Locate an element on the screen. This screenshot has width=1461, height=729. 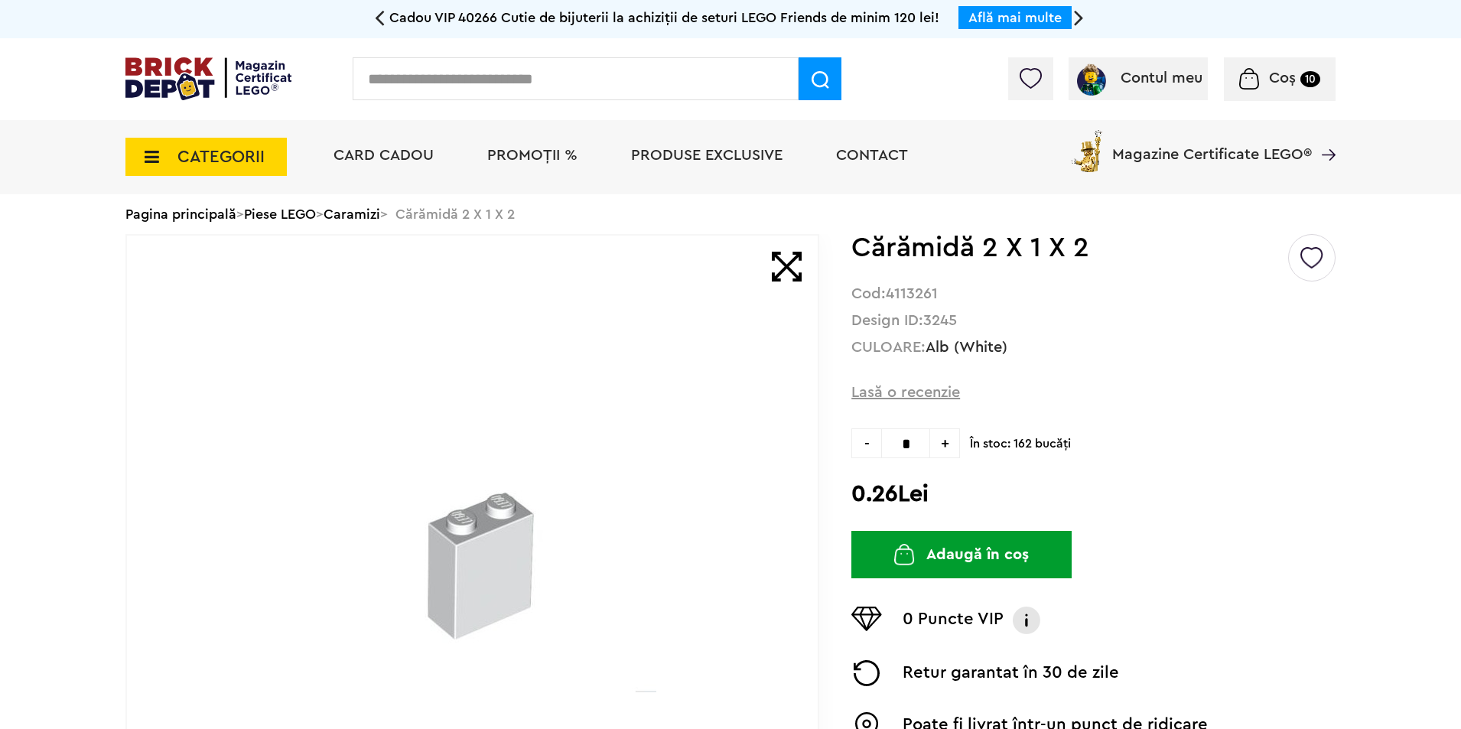
span: CATEGORII is located at coordinates (221, 157).